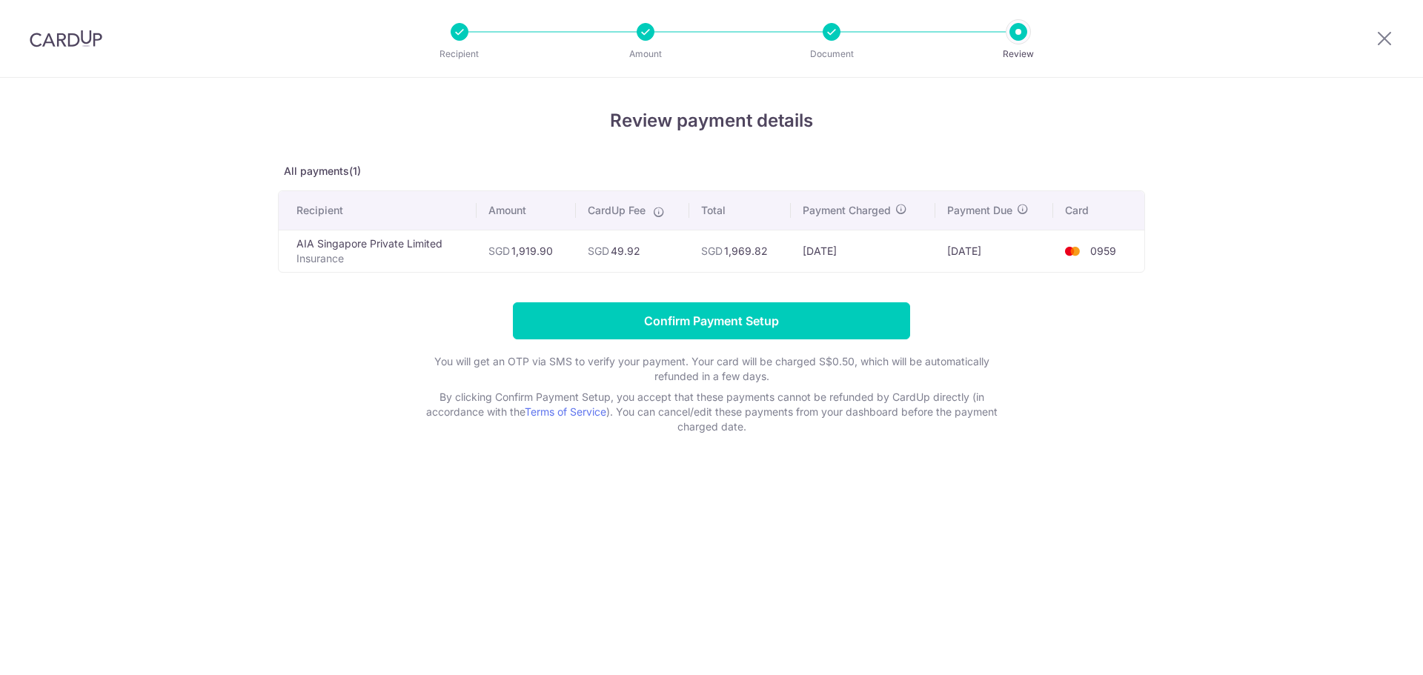 The image size is (1423, 675). What do you see at coordinates (712, 121) in the screenshot?
I see `h4: Review payment details` at bounding box center [712, 121].